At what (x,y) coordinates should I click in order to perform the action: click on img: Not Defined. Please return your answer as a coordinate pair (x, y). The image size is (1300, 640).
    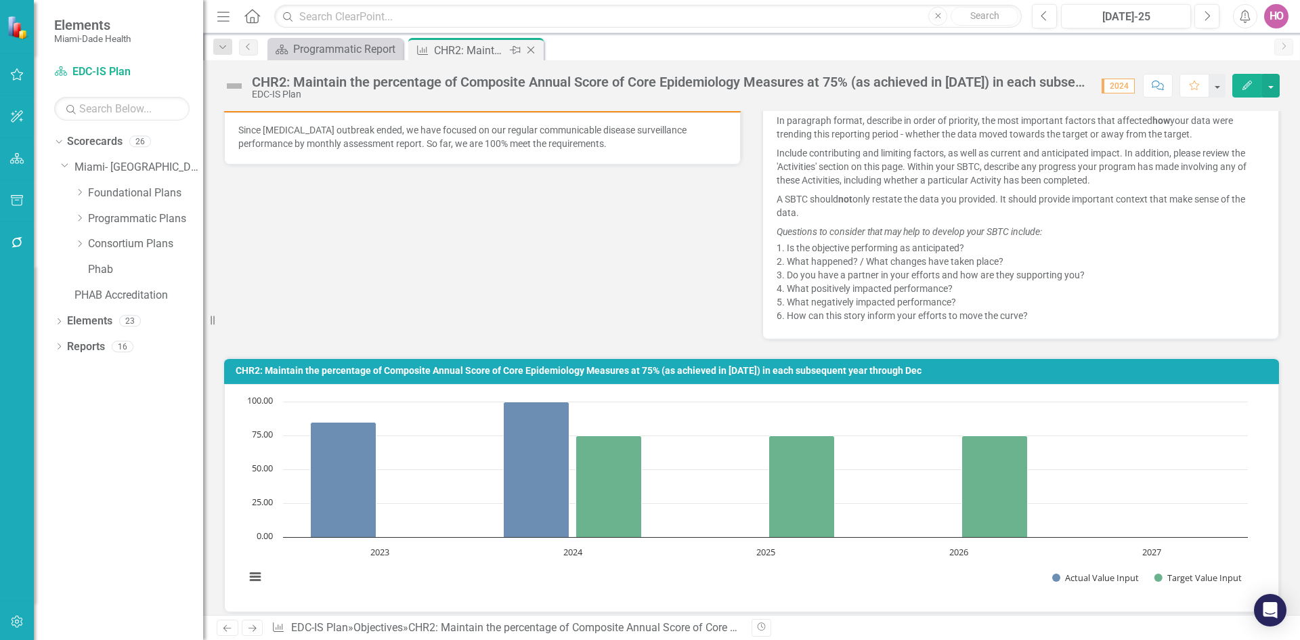
    Looking at the image, I should click on (234, 86).